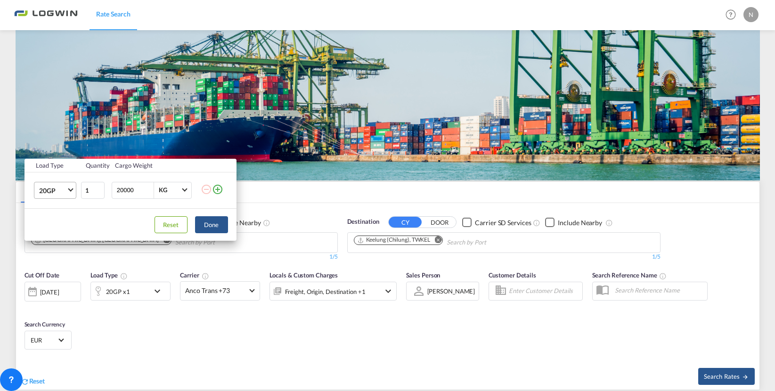 The image size is (775, 391). I want to click on span: 20GP, so click(53, 191).